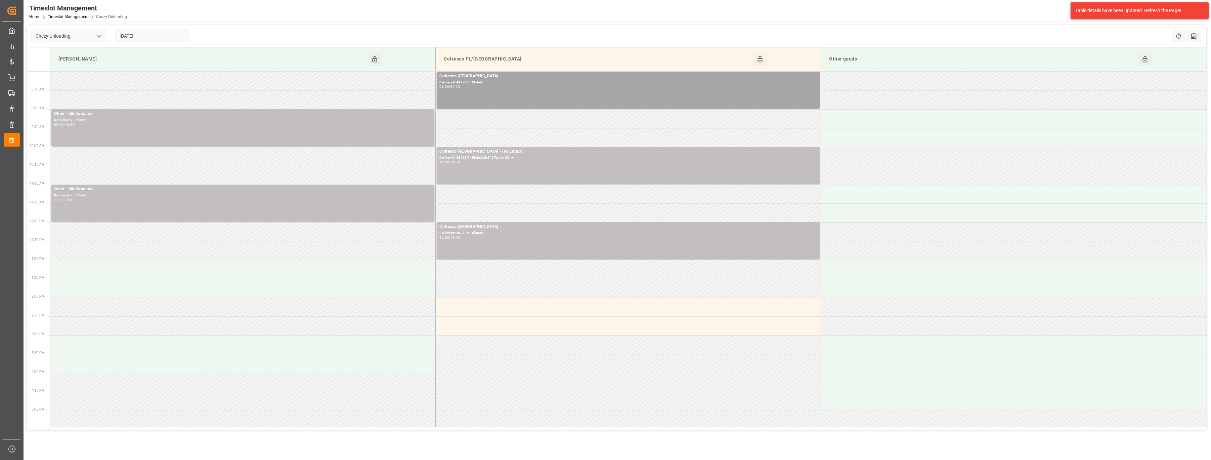 Image resolution: width=1211 pixels, height=460 pixels. Describe the element at coordinates (38, 334) in the screenshot. I see `span: 3:00 PM` at that location.